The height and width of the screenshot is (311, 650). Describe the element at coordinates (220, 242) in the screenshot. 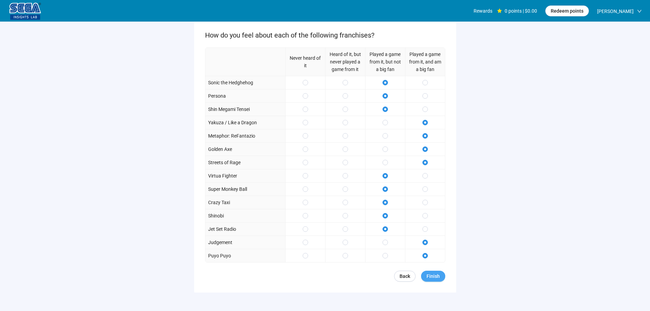

I see `p: Judgement` at that location.